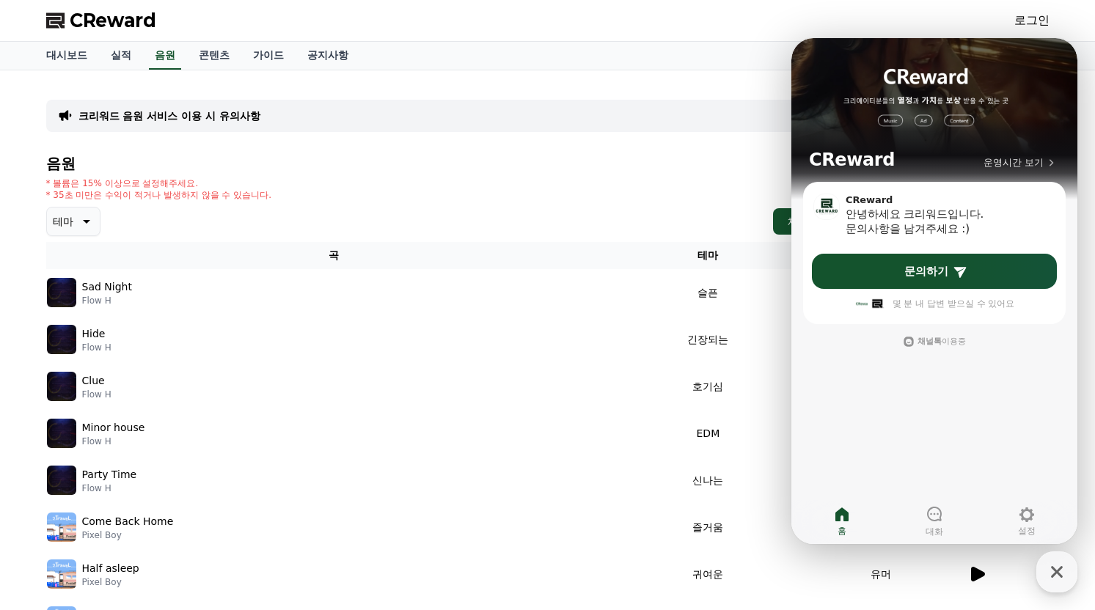 The image size is (1095, 610). I want to click on p: * 볼륨은 15% 이상으로 설정해주세요., so click(159, 183).